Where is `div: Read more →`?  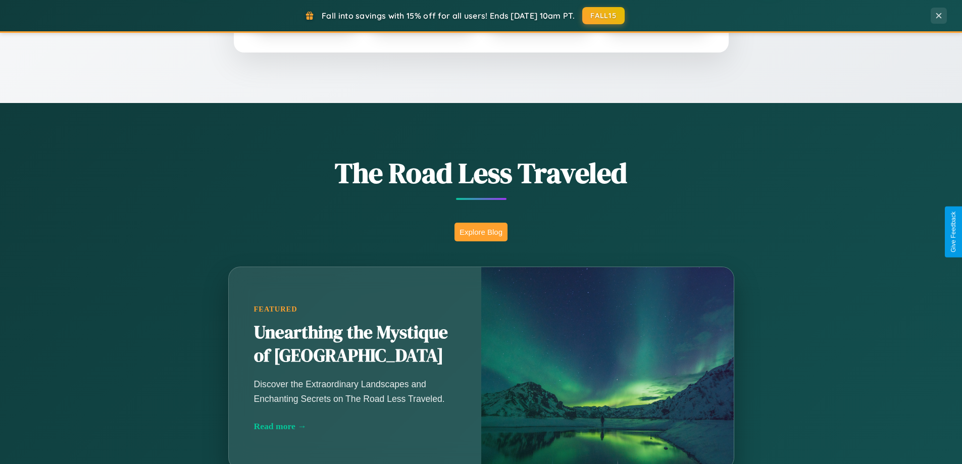 div: Read more → is located at coordinates (355, 426).